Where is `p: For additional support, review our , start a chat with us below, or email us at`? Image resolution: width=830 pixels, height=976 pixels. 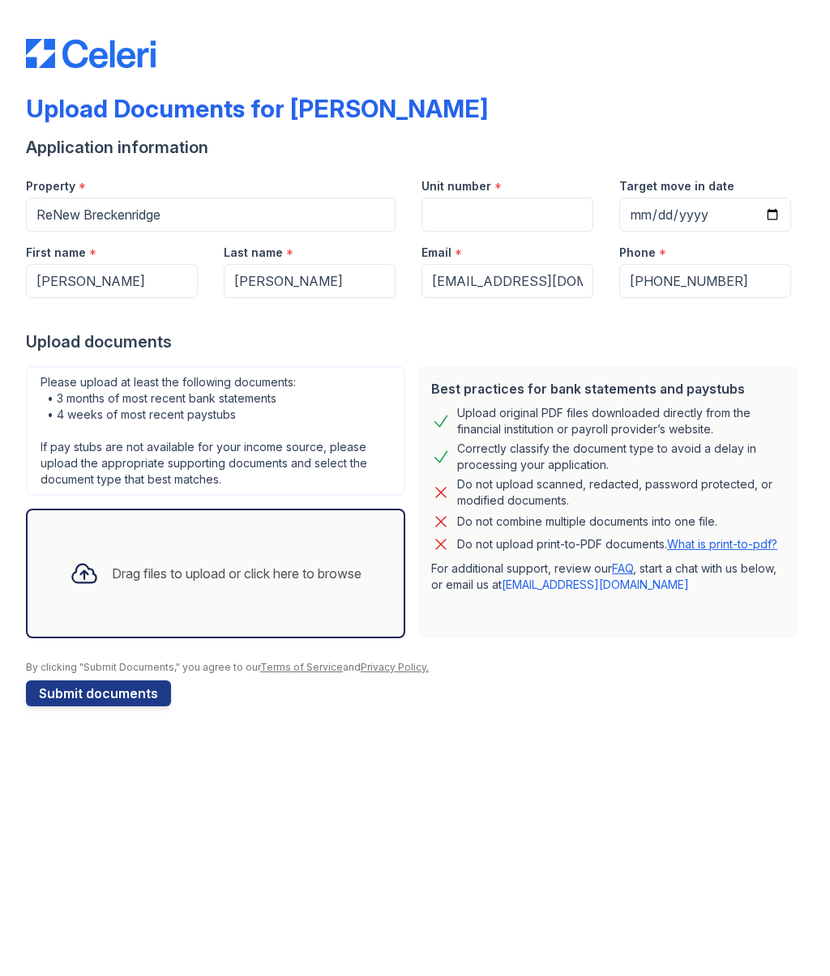 p: For additional support, review our , start a chat with us below, or email us at is located at coordinates (608, 577).